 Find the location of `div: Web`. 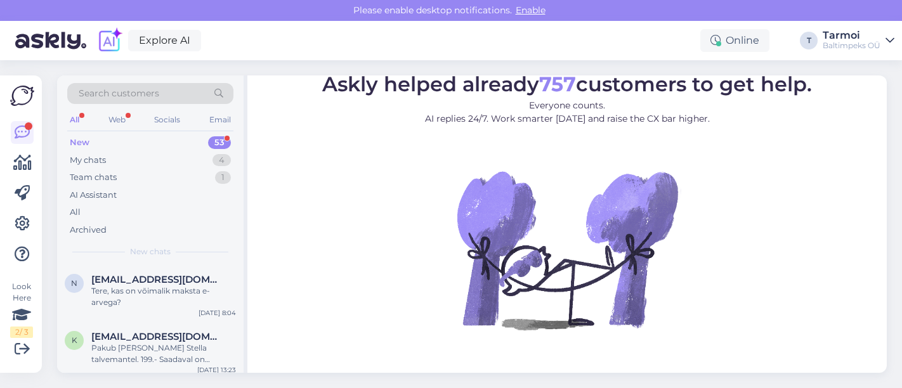

div: Web is located at coordinates (117, 120).